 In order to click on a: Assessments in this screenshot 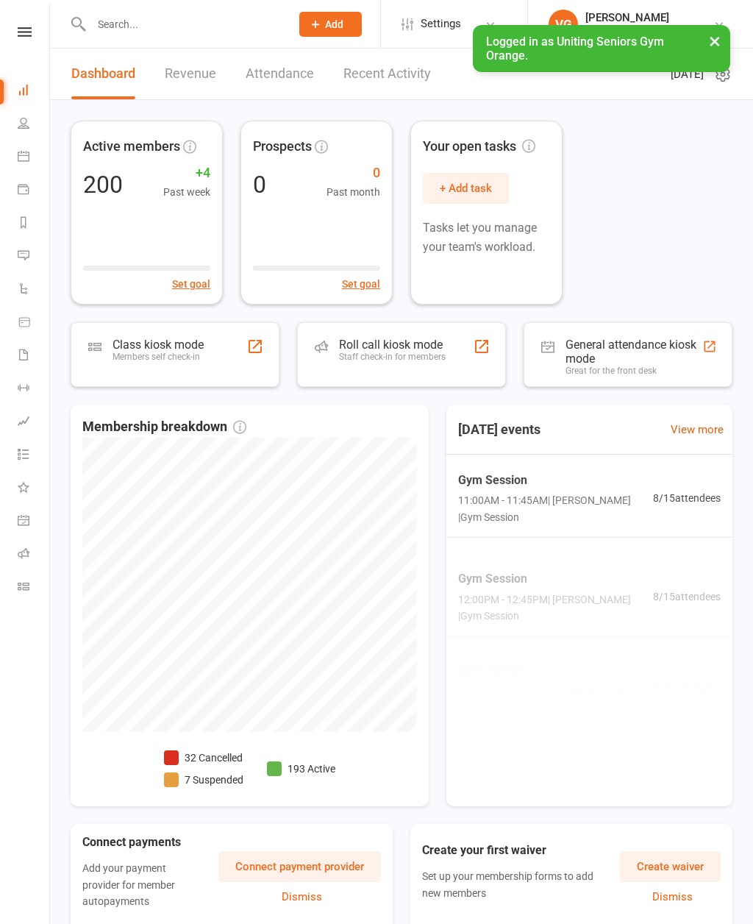, I will do `click(34, 422)`.